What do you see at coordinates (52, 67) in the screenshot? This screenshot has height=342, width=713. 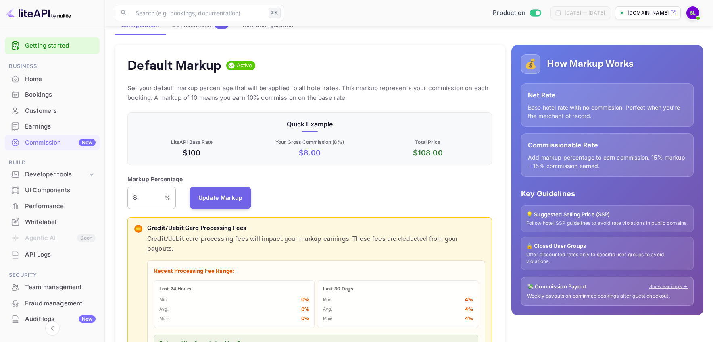 I see `span: Business` at bounding box center [52, 67].